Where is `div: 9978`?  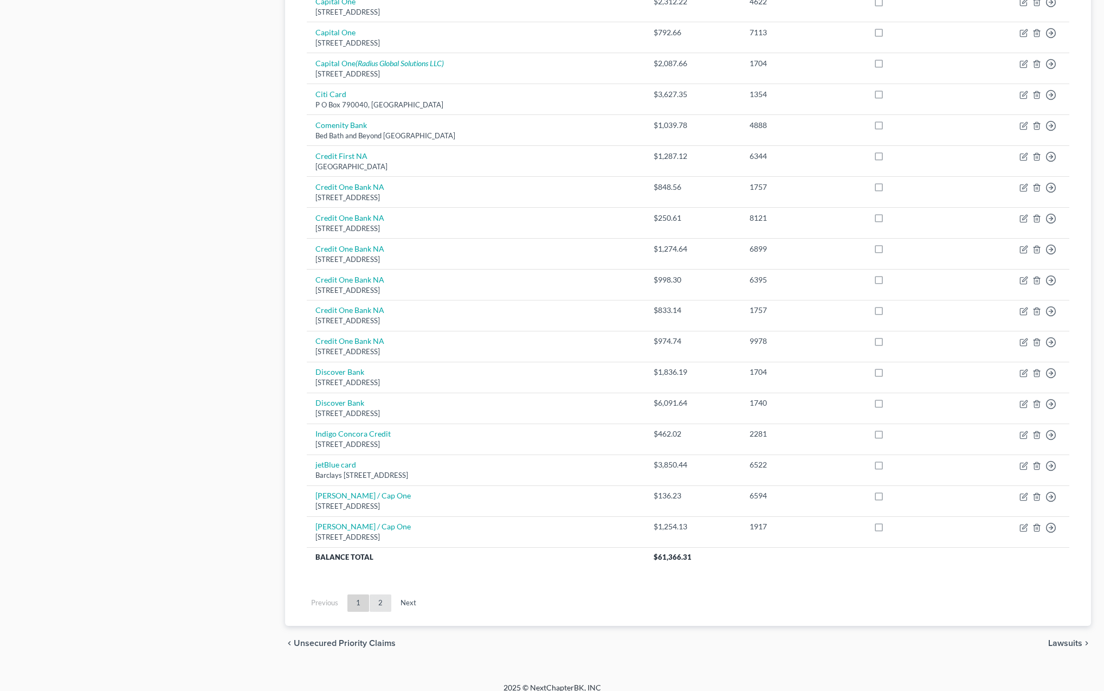
div: 9978 is located at coordinates (803, 341).